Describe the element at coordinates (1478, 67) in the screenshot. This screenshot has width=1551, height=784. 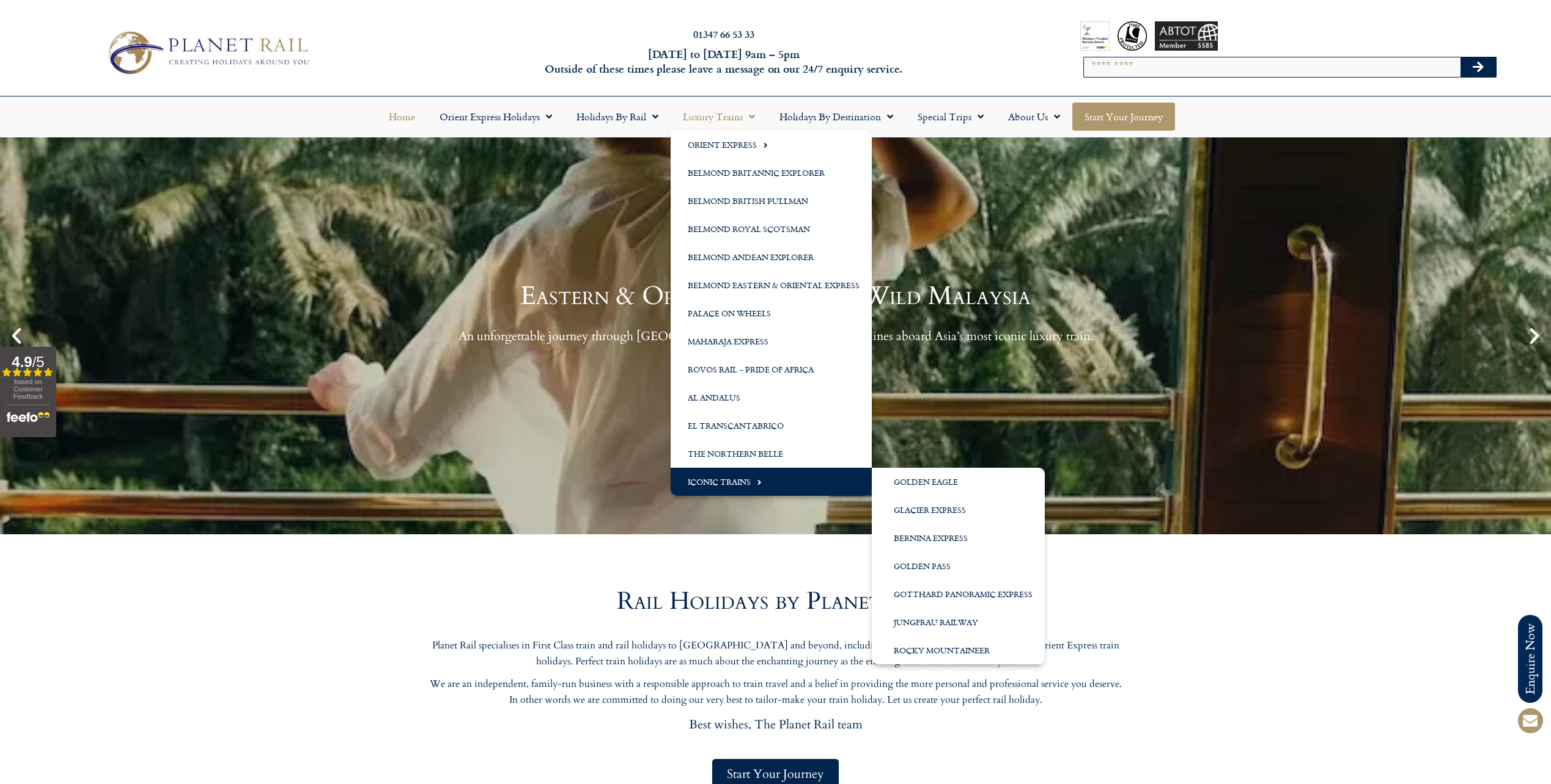
I see `button: Search` at that location.